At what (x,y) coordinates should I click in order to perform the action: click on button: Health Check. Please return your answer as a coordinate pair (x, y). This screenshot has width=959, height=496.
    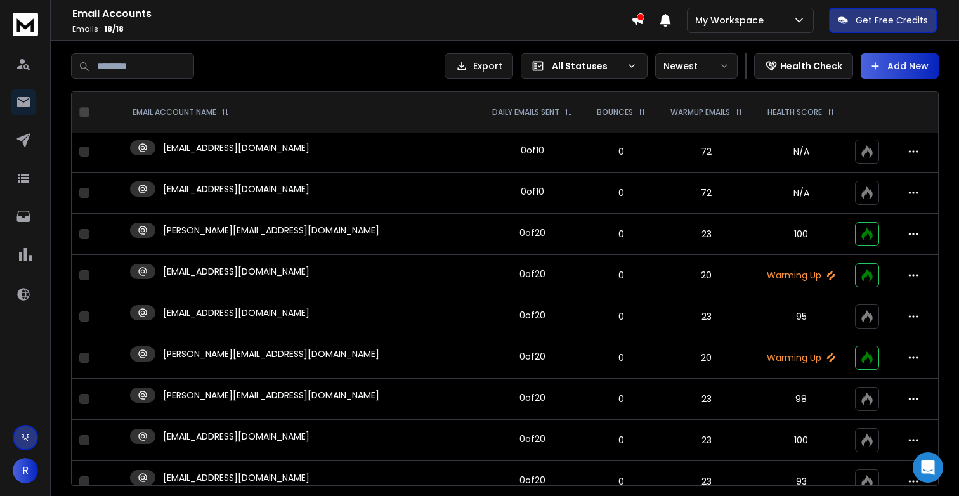
    Looking at the image, I should click on (803, 66).